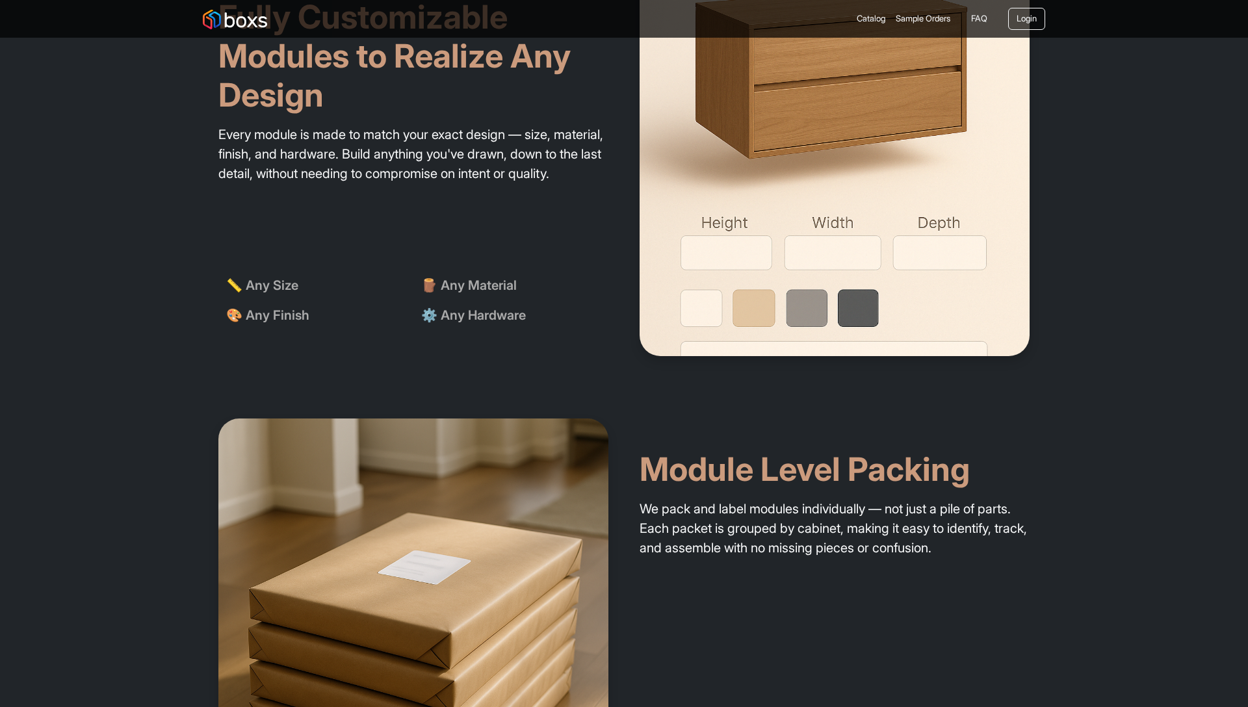  I want to click on span: 🎨 Any Finish, so click(268, 315).